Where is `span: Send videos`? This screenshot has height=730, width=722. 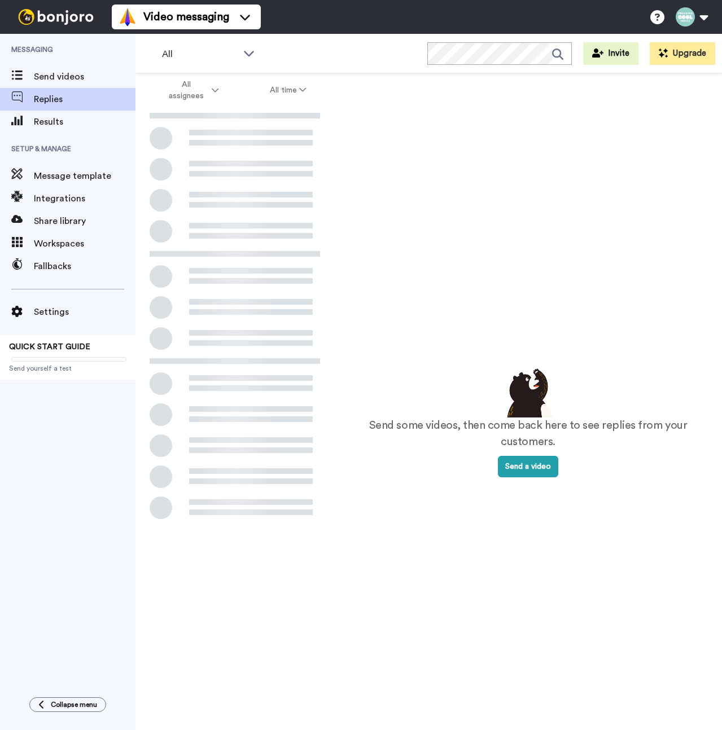
span: Send videos is located at coordinates (85, 77).